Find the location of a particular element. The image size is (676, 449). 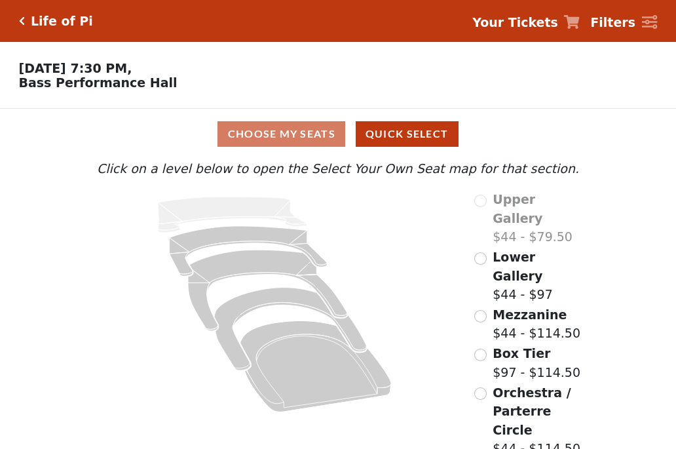

label: $44 - $97 is located at coordinates (537, 276).